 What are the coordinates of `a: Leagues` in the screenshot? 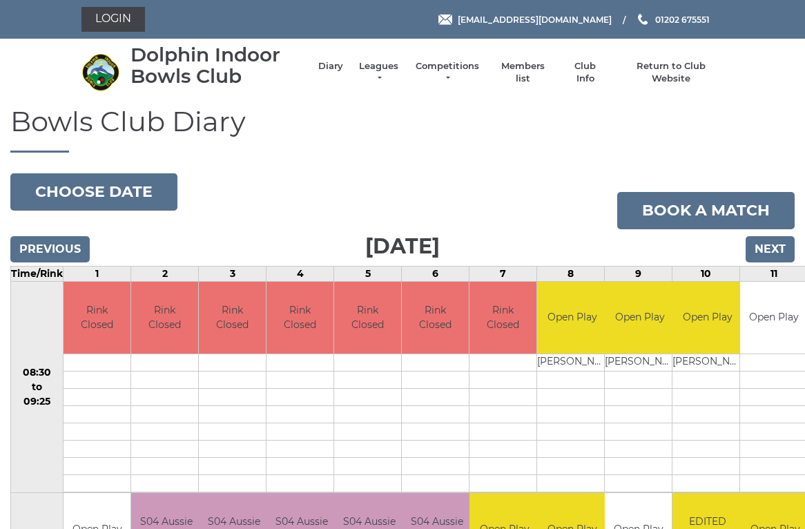 It's located at (378, 72).